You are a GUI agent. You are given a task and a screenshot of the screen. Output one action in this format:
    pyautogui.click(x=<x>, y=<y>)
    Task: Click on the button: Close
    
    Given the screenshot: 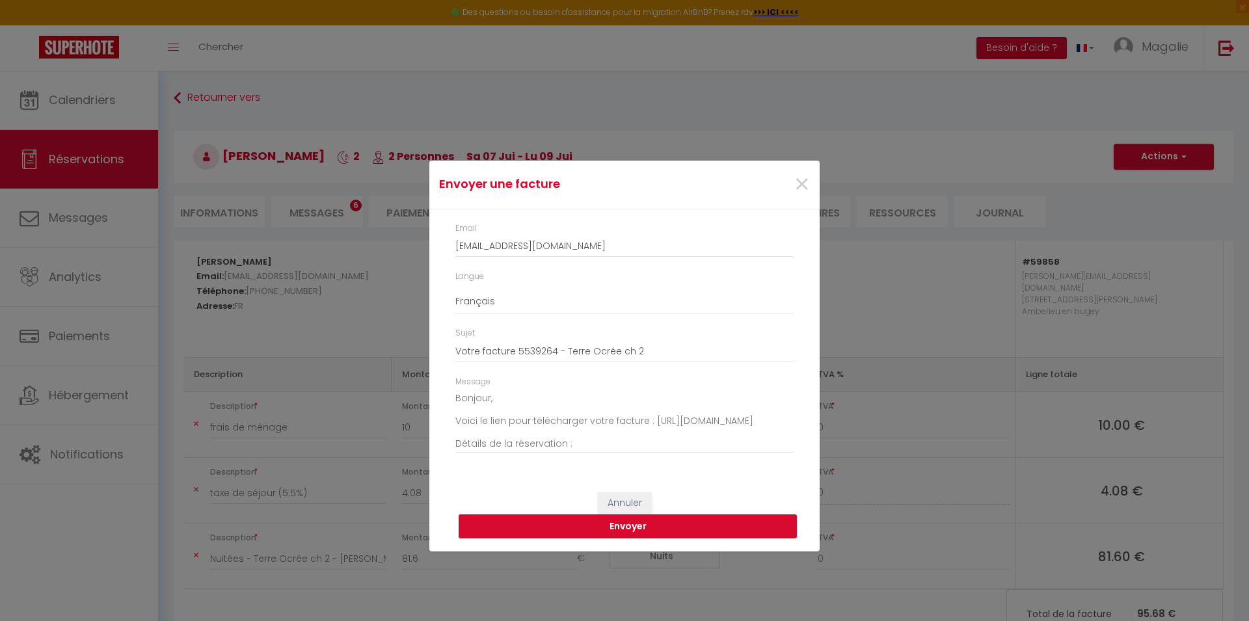 What is the action you would take?
    pyautogui.click(x=802, y=185)
    